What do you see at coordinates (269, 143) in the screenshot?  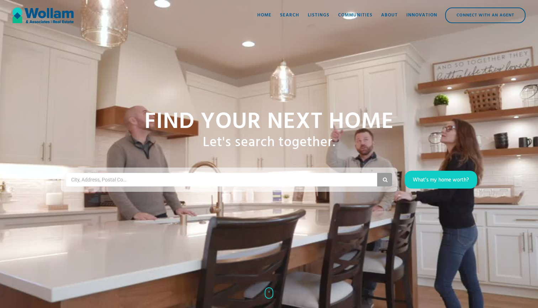 I see `h1: Let's search together.` at bounding box center [269, 143].